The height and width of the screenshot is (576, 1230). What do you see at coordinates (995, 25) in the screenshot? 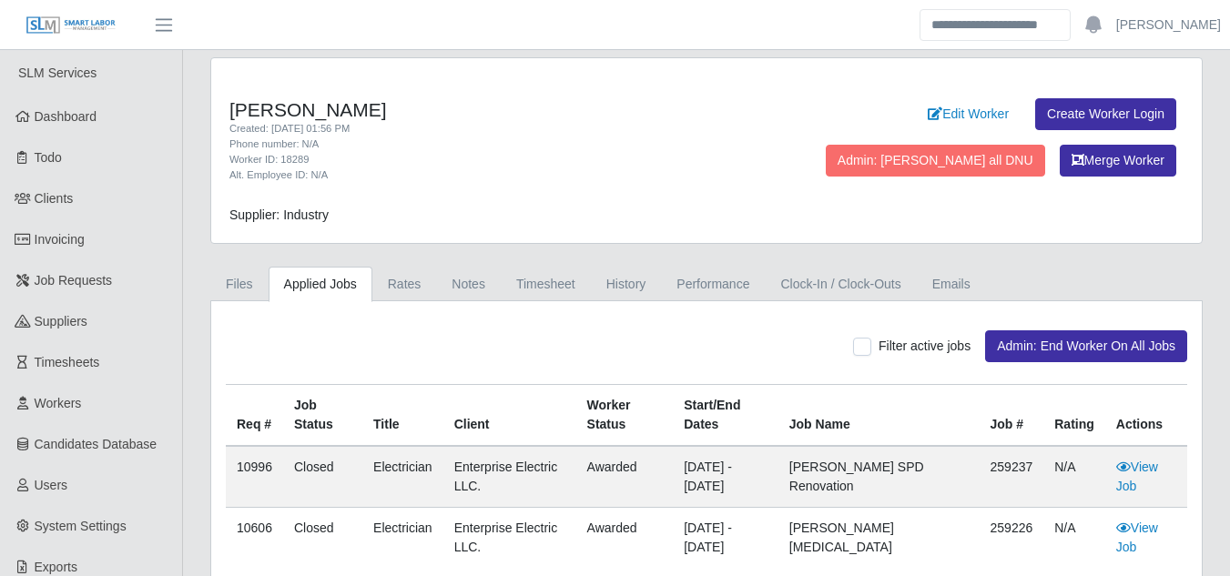
I see `input: Search` at bounding box center [995, 25].